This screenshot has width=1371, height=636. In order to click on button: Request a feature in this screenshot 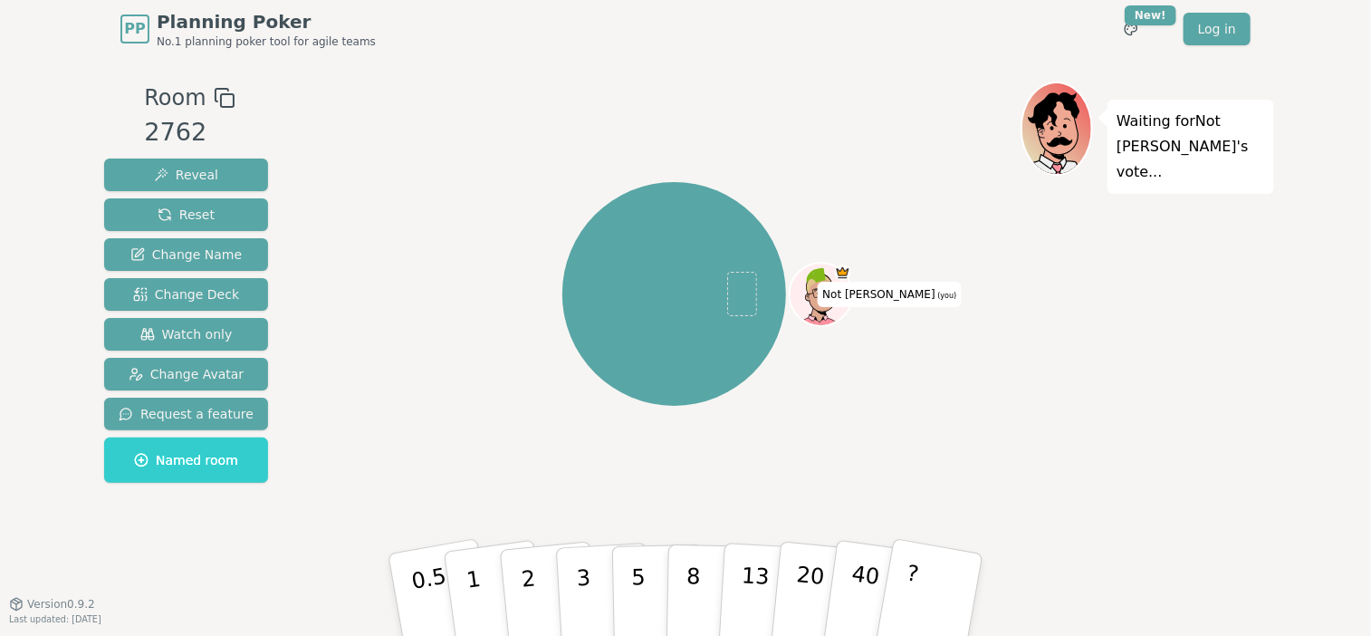, I will do `click(186, 414)`.